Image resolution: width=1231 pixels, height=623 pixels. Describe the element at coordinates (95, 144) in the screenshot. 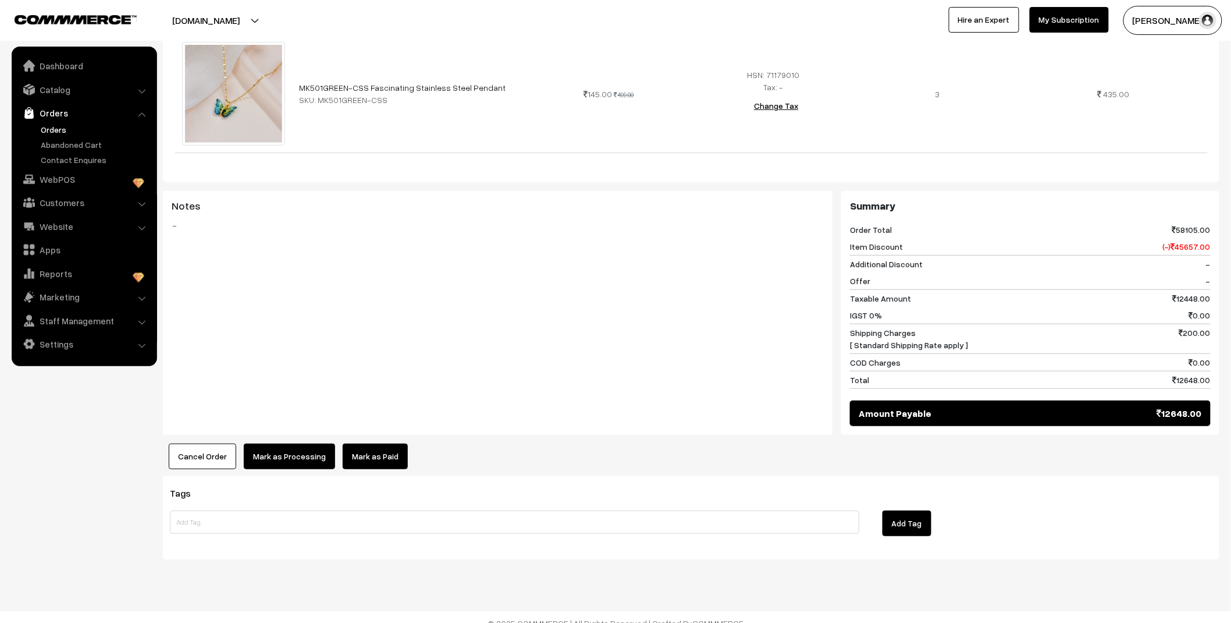

I see `a: Abandoned Cart` at that location.